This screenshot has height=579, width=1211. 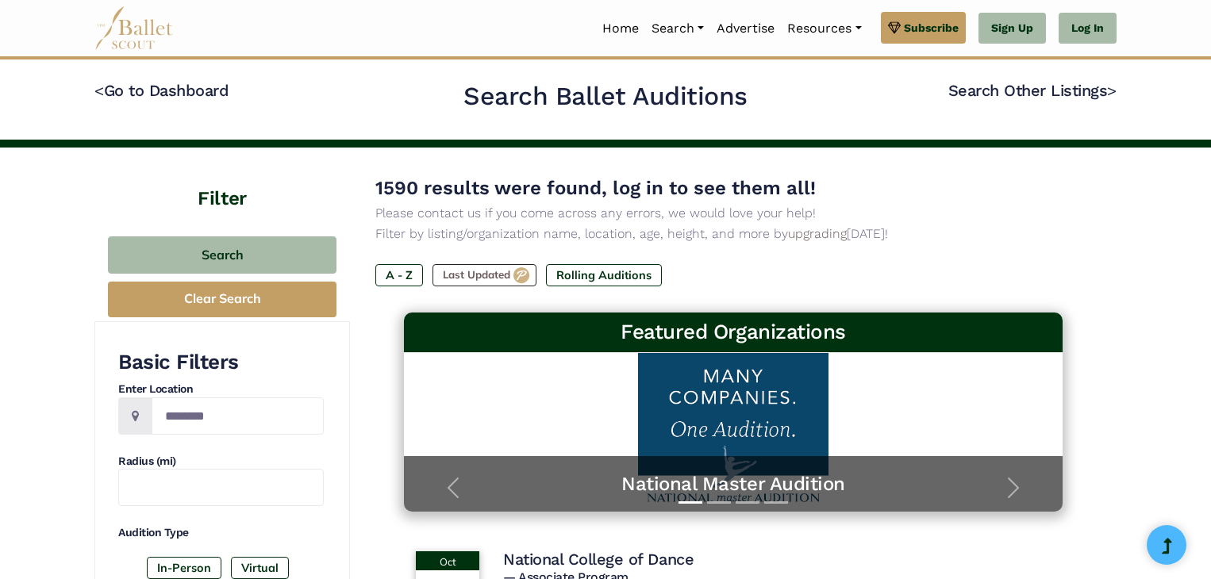 What do you see at coordinates (733, 332) in the screenshot?
I see `h3: Featured Organizations` at bounding box center [733, 332].